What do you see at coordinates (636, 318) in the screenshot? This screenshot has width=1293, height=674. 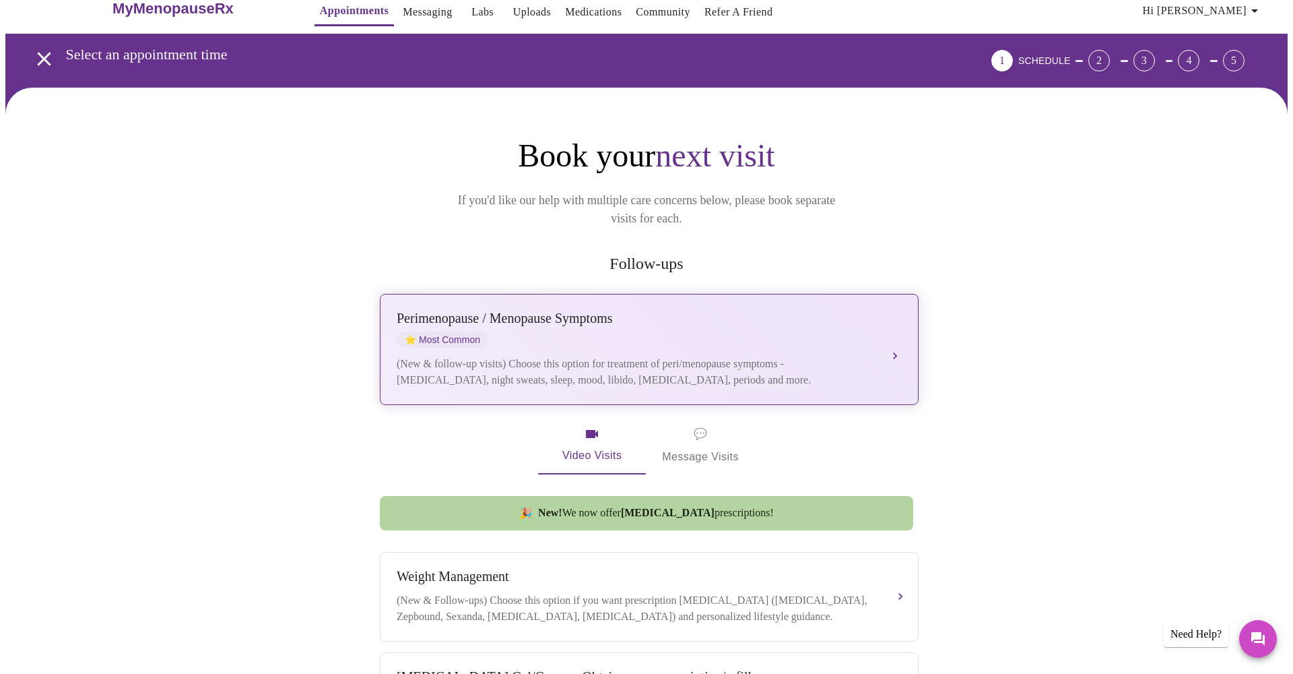 I see `div: Perimenopause / Menopause Symptoms` at bounding box center [636, 318].